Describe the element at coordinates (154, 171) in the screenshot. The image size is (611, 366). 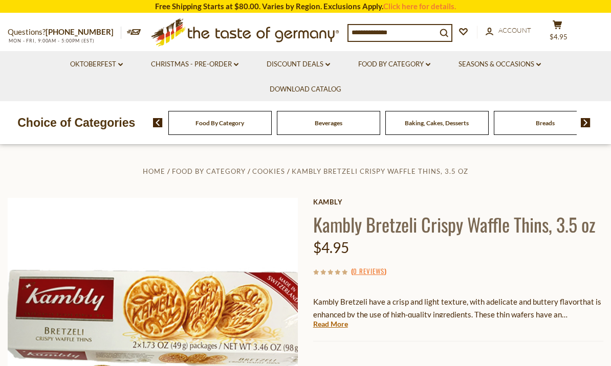
I see `a: Home` at that location.